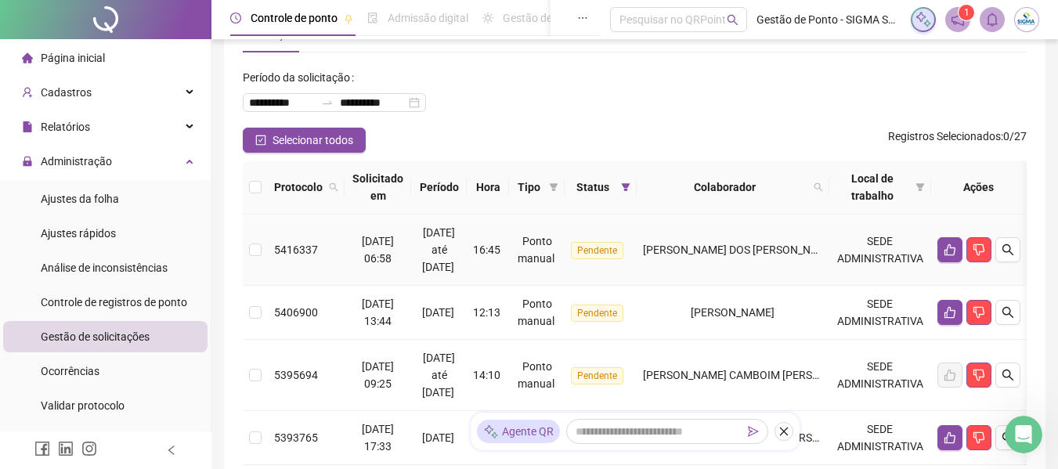  Describe the element at coordinates (439, 187) in the screenshot. I see `th: Período` at that location.